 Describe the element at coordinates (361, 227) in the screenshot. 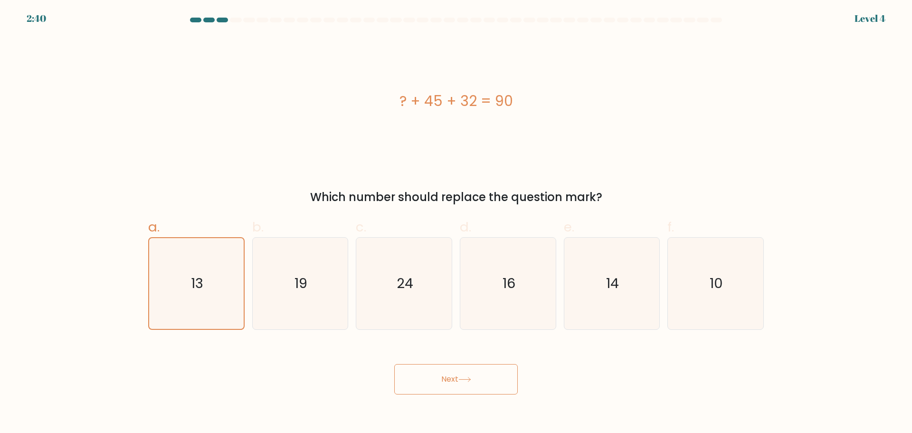

I see `span: c.` at that location.